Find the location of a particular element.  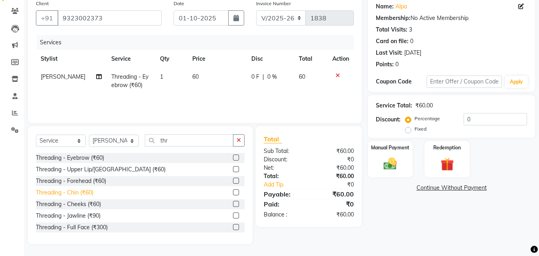

input: Enter Offer / Coupon Code is located at coordinates (464, 81).